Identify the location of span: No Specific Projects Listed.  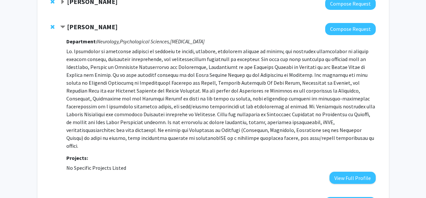
(96, 168).